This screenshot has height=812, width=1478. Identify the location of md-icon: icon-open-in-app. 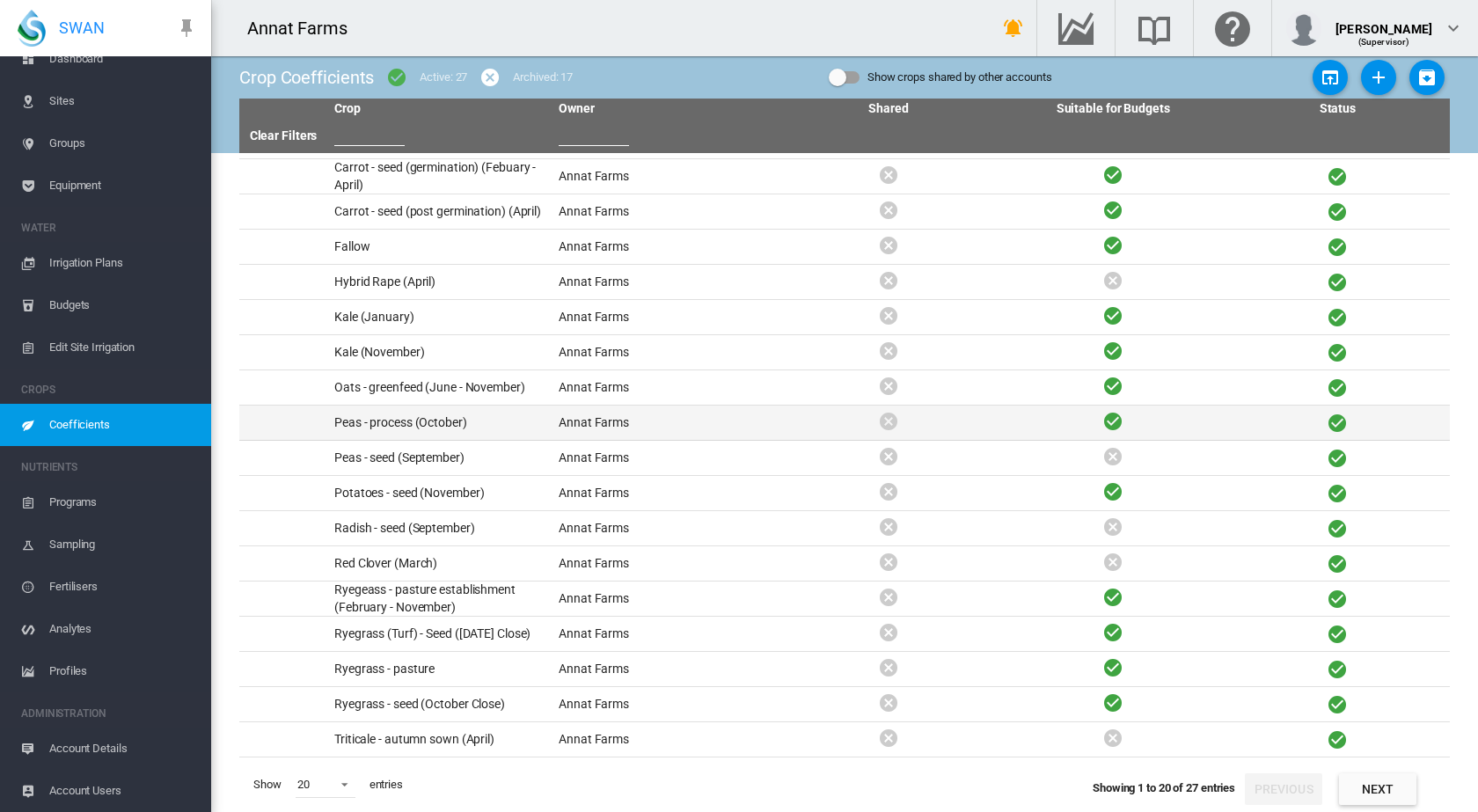
(1330, 78).